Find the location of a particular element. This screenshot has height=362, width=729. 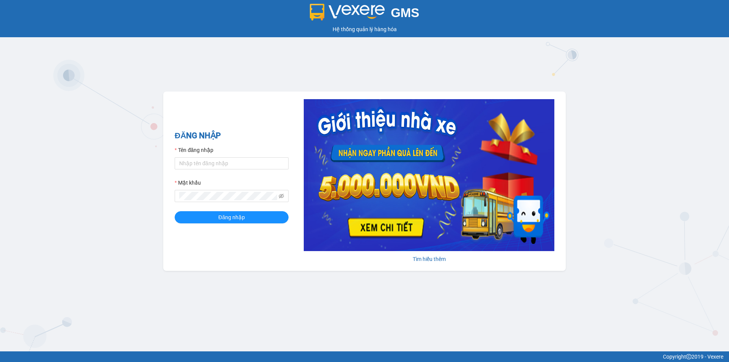

div: Hệ thống quản lý hàng hóa is located at coordinates (365, 29).